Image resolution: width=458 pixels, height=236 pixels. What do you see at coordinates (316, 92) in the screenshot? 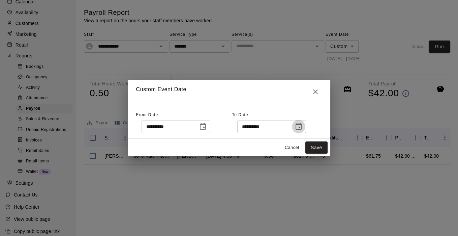
I see `button: Close` at bounding box center [316, 92].